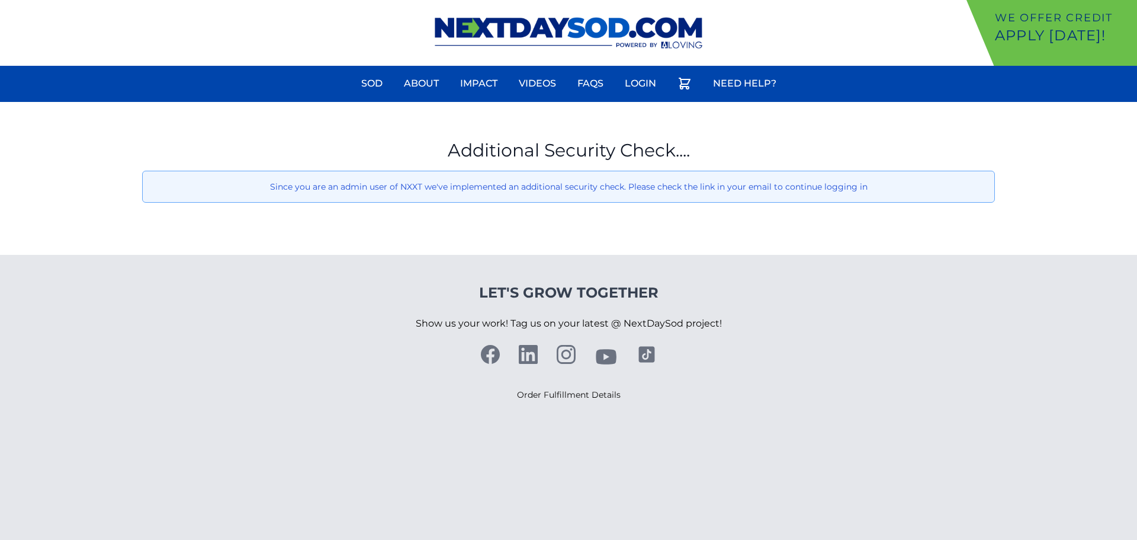 The height and width of the screenshot is (540, 1137). I want to click on a: Order Fulfillment Details, so click(569, 394).